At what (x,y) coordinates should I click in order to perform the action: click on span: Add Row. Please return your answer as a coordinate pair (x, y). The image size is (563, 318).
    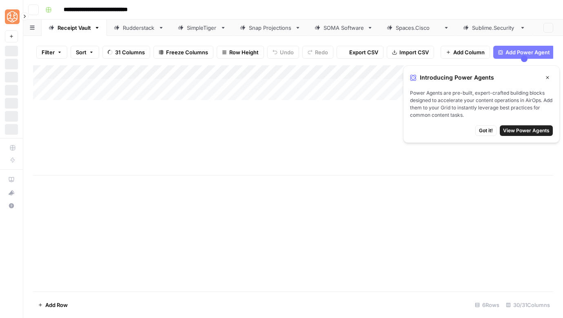
    Looking at the image, I should click on (56, 305).